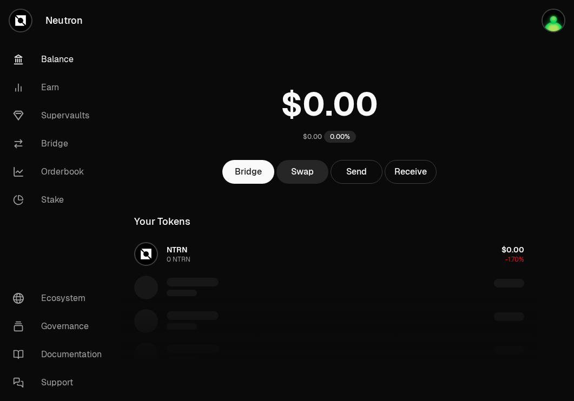  What do you see at coordinates (61, 327) in the screenshot?
I see `a: Governance` at bounding box center [61, 327].